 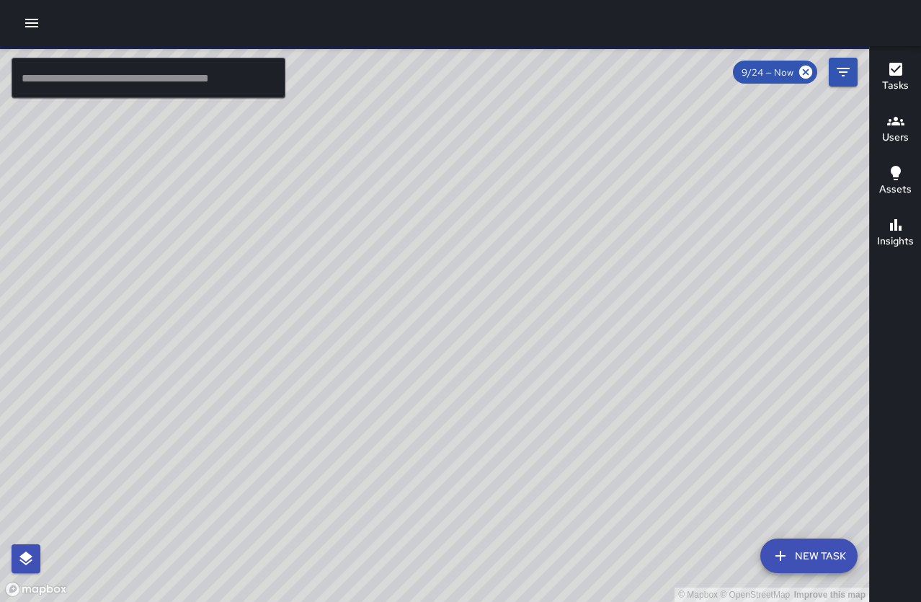 I want to click on button: New Task, so click(x=809, y=556).